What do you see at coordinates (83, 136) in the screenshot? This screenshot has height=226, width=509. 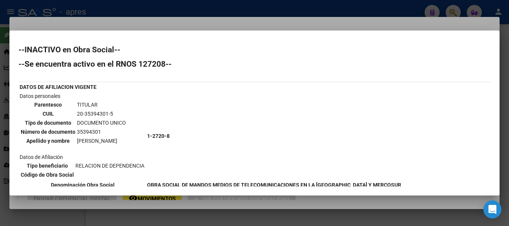 I see `td: Datos personales Datos de Afiliación` at bounding box center [83, 136].